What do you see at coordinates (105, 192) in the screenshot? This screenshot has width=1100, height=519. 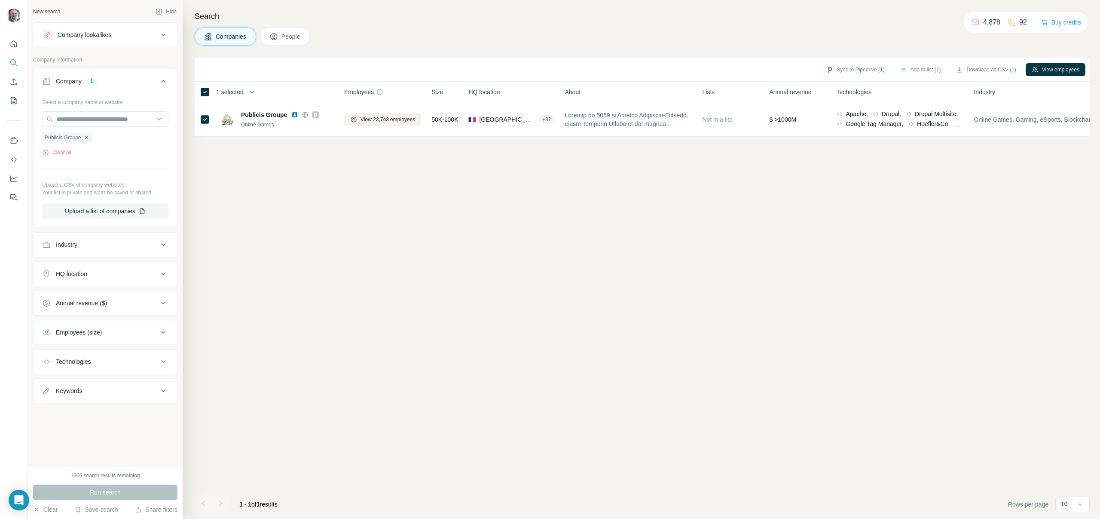 I see `p: Your list is private and won't be saved or shared.` at bounding box center [105, 192].